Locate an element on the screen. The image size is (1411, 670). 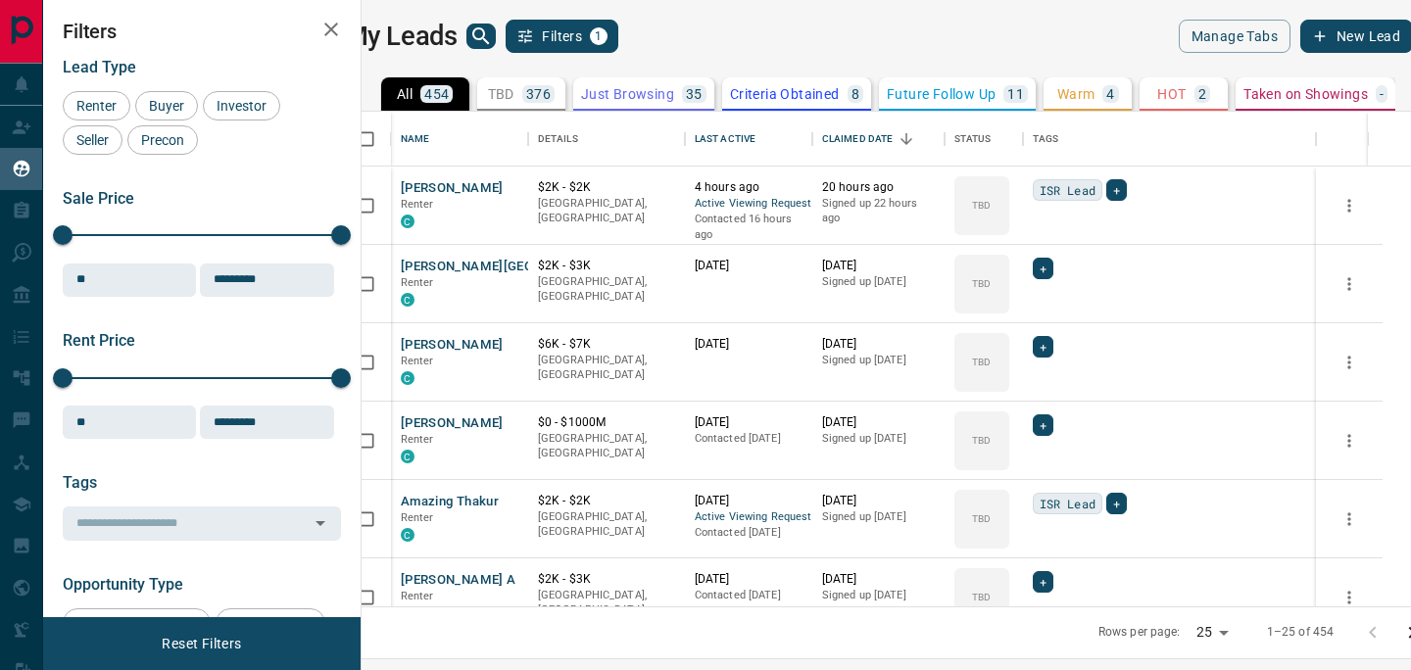
button: Reset Filters is located at coordinates (201, 644).